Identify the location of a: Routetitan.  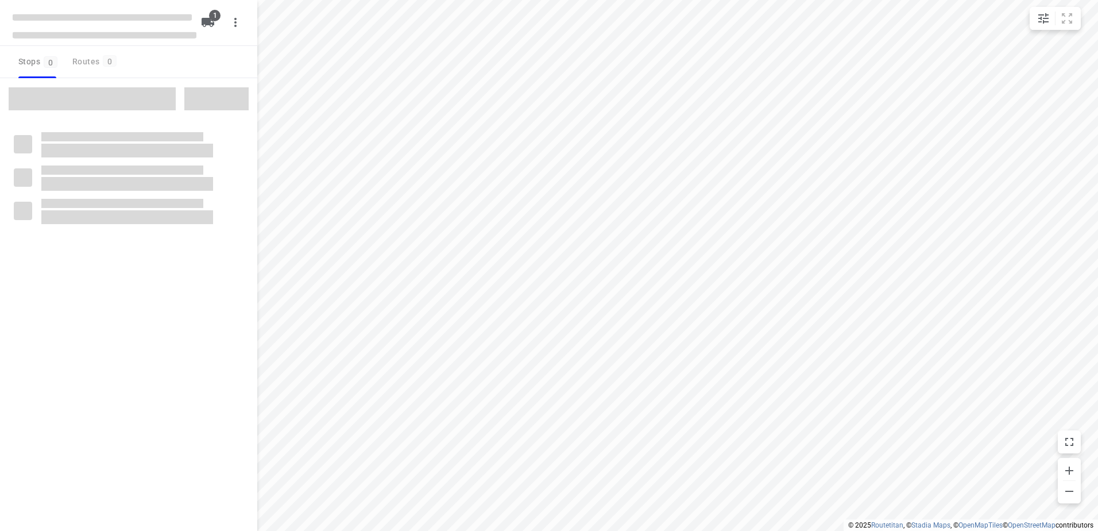
(887, 525).